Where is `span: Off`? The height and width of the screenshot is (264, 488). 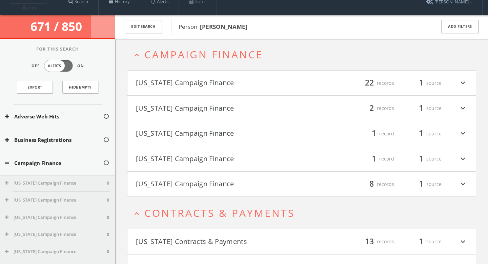
span: Off is located at coordinates (36, 66).